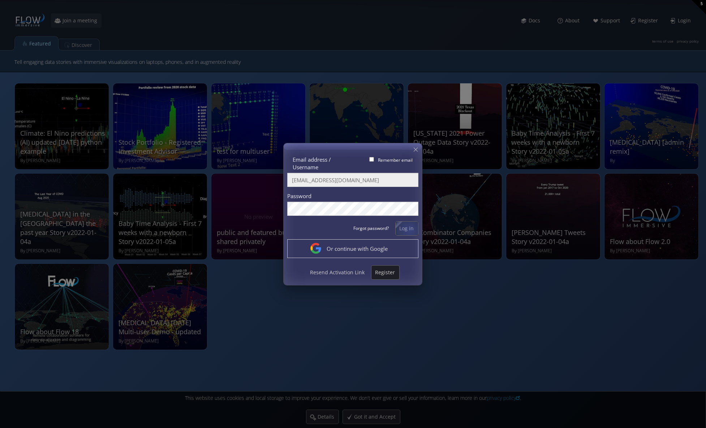 Image resolution: width=706 pixels, height=428 pixels. I want to click on input: Remember email, so click(372, 159).